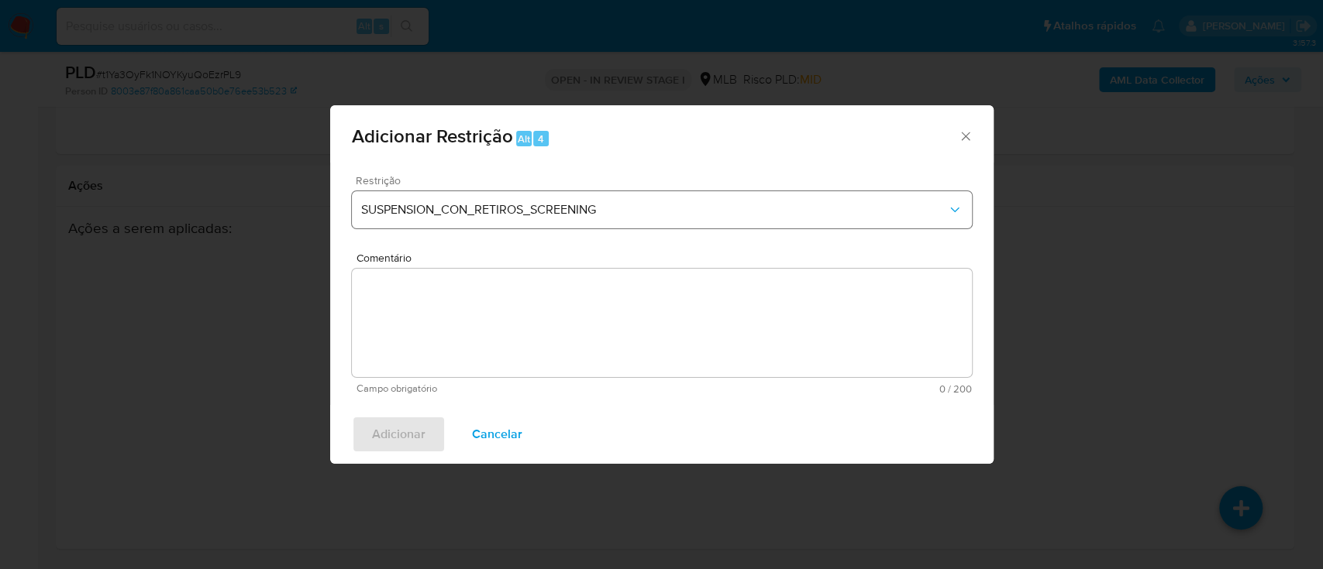  I want to click on span: Máximo de 200 caracteres, so click(817, 389).